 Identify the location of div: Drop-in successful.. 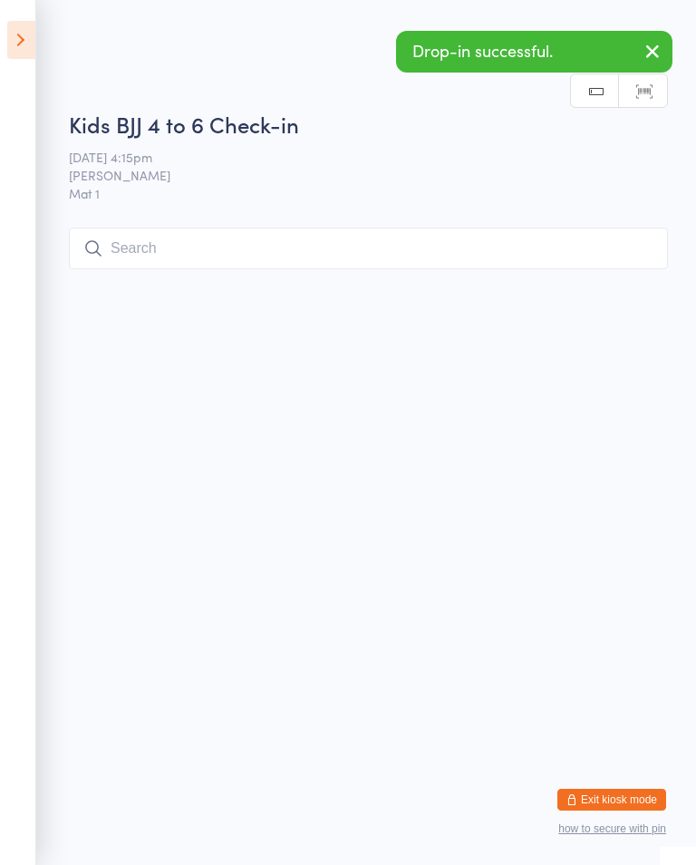
(534, 52).